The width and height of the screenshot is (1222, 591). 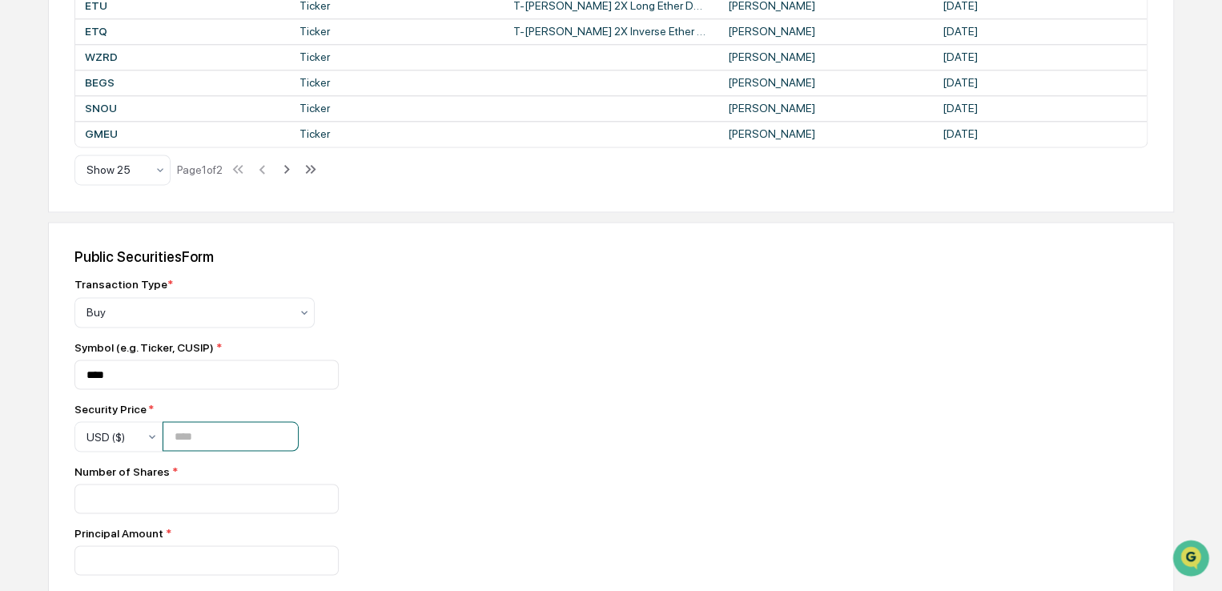 What do you see at coordinates (355, 471) in the screenshot?
I see `div: Number of Shares` at bounding box center [355, 471].